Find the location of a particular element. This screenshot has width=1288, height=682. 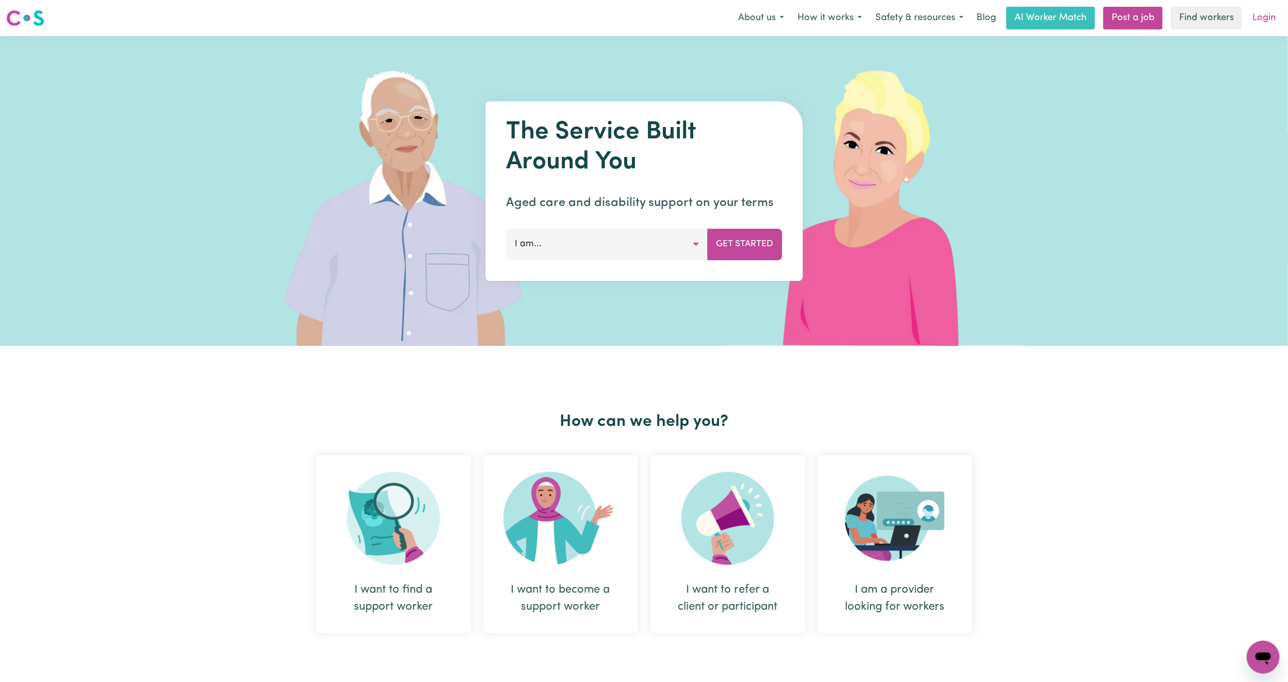

img: Provider is located at coordinates (895, 518).